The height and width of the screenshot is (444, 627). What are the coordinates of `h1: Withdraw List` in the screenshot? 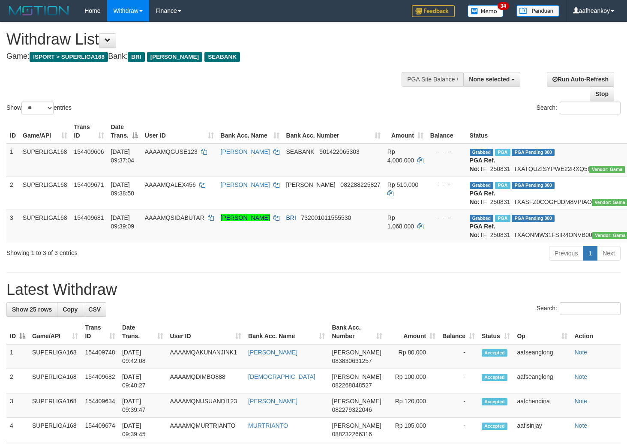 It's located at (208, 39).